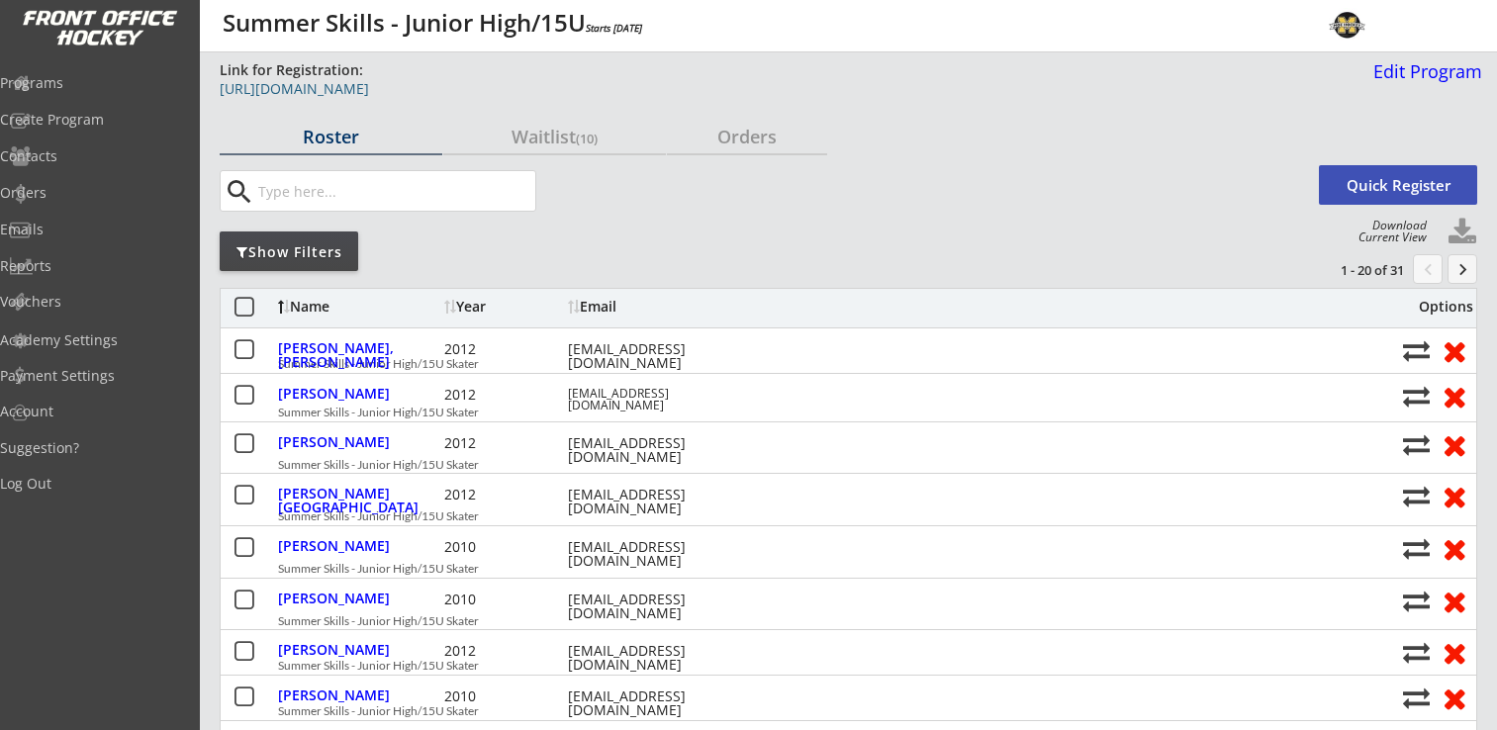 The width and height of the screenshot is (1497, 730). Describe the element at coordinates (1428, 269) in the screenshot. I see `button: chevron_left` at that location.